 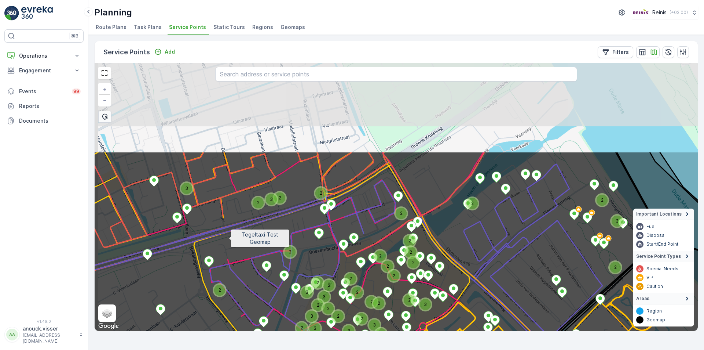 I want to click on p: Reinis, so click(x=659, y=12).